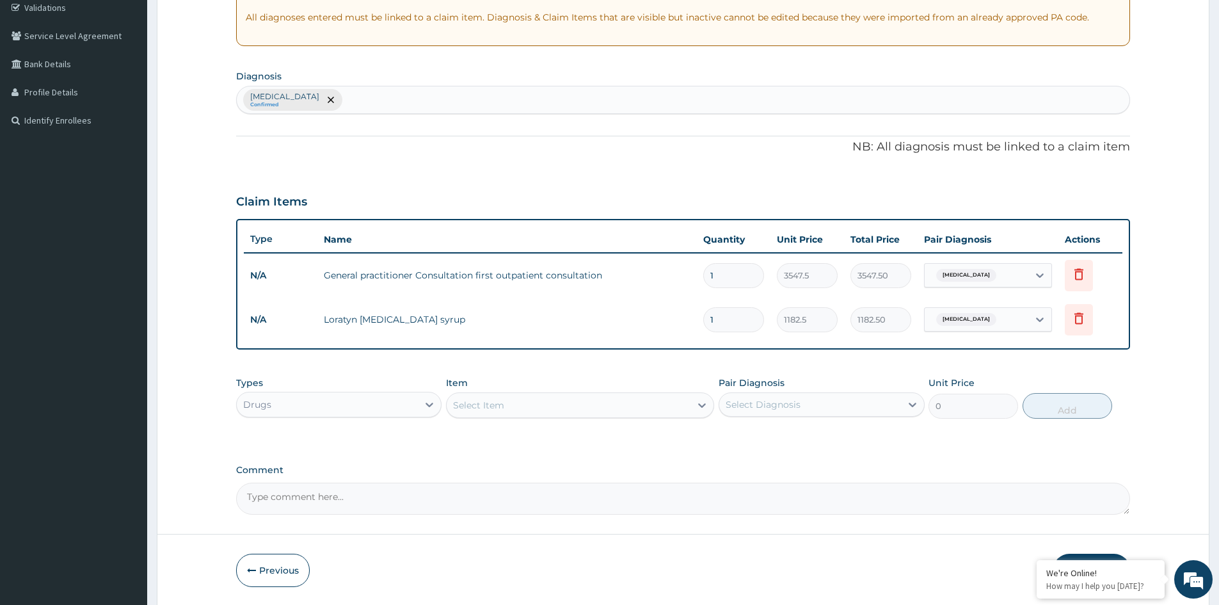  What do you see at coordinates (125, 372) in the screenshot?
I see `textarea: Type your message and hit 'Enter'` at bounding box center [125, 372].